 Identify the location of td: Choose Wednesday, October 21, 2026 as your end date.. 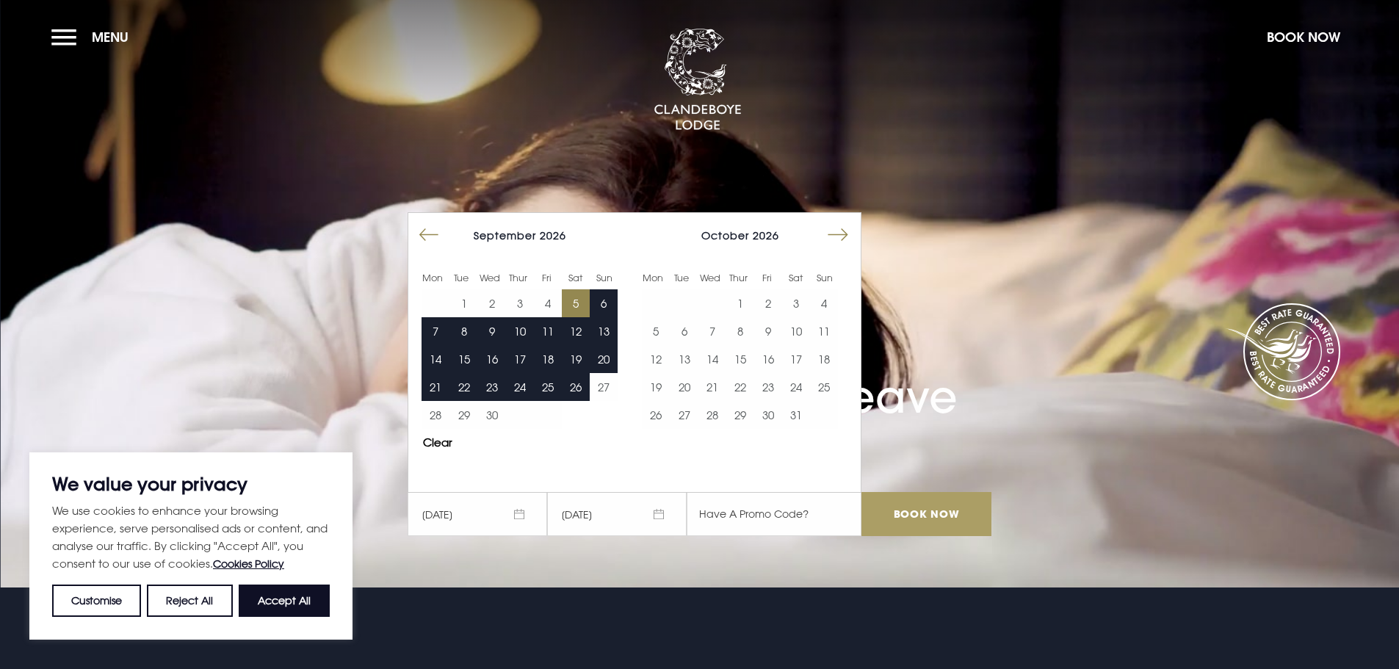
(712, 387).